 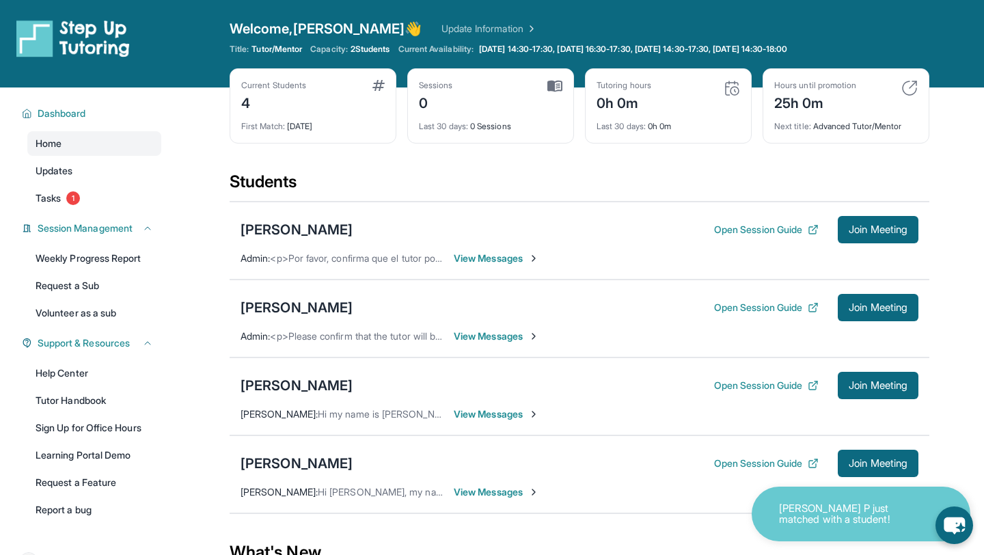 What do you see at coordinates (530, 29) in the screenshot?
I see `img: Chevron Right` at bounding box center [530, 29].